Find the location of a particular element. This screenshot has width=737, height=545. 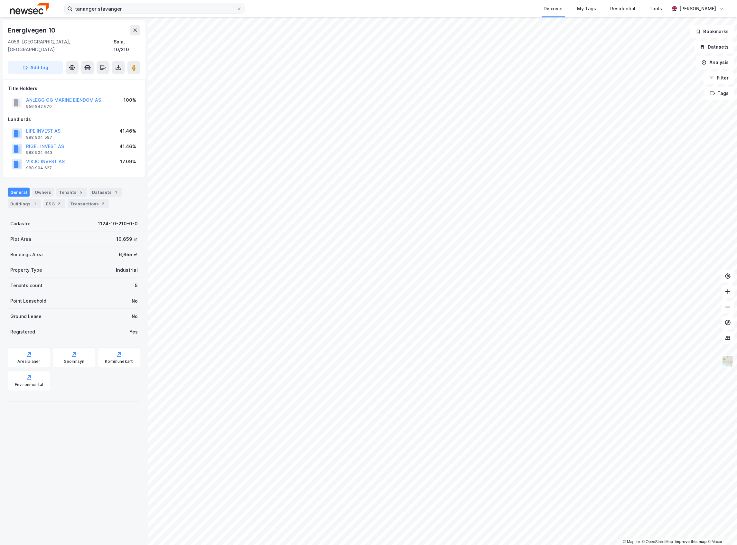

div: Transactions is located at coordinates (88, 204).